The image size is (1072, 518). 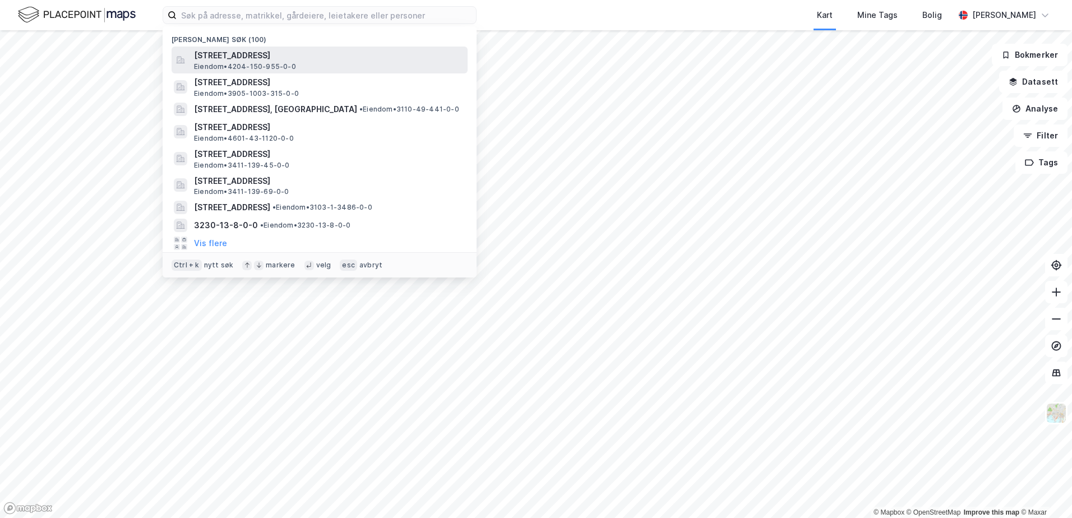 What do you see at coordinates (1035, 109) in the screenshot?
I see `button: Analyse` at bounding box center [1035, 109].